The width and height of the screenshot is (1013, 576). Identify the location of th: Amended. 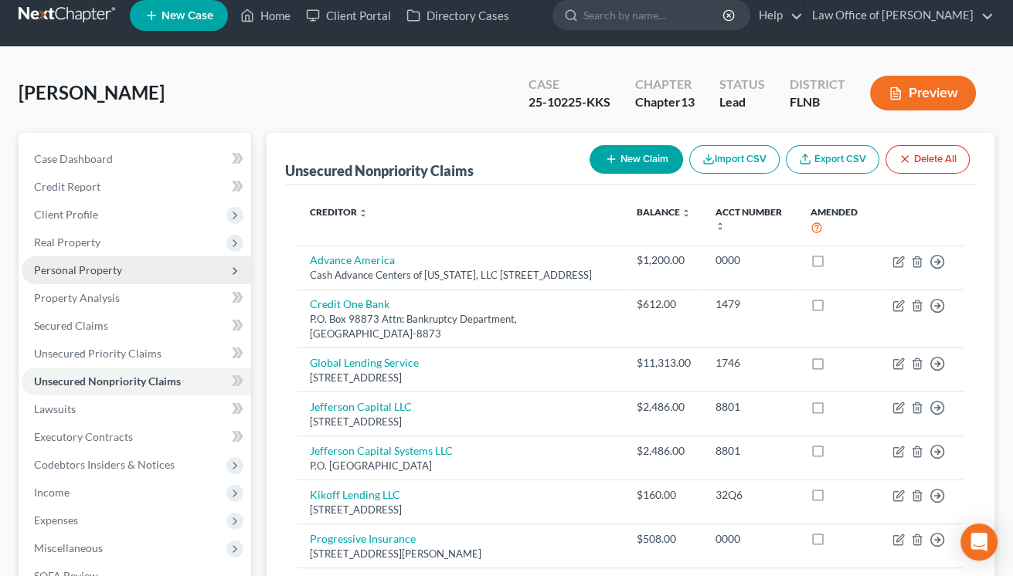
(839, 221).